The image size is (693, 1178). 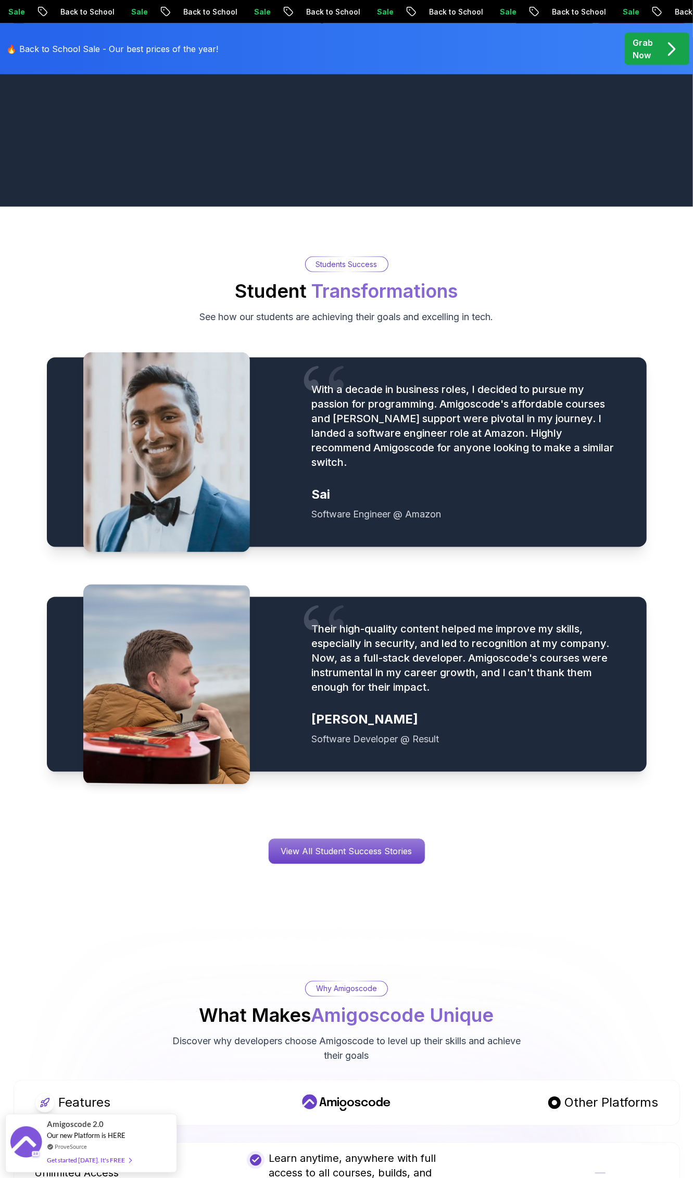 I want to click on span: Amigoscode Unique, so click(x=402, y=1015).